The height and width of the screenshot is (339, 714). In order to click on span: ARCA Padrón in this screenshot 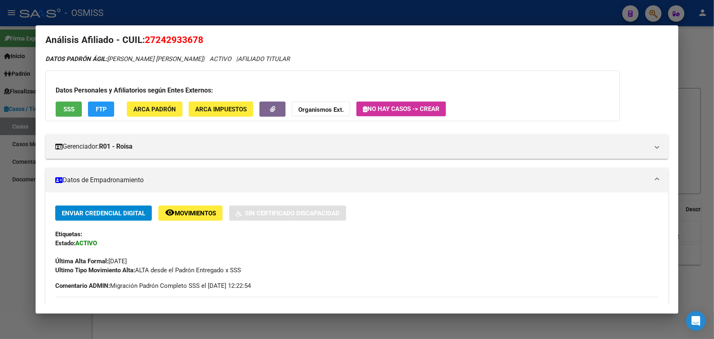, I will do `click(155, 109)`.